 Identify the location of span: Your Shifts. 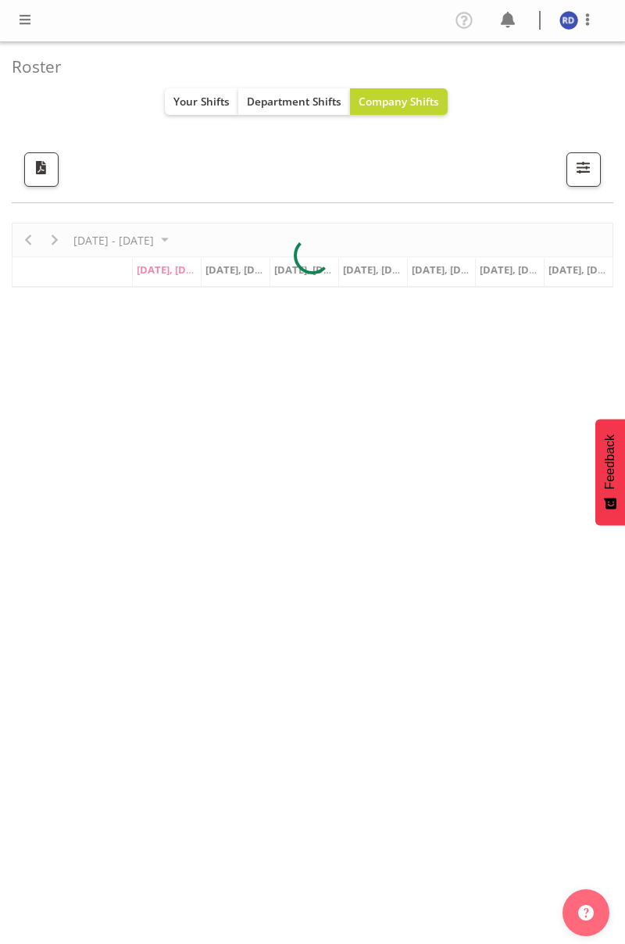
(202, 101).